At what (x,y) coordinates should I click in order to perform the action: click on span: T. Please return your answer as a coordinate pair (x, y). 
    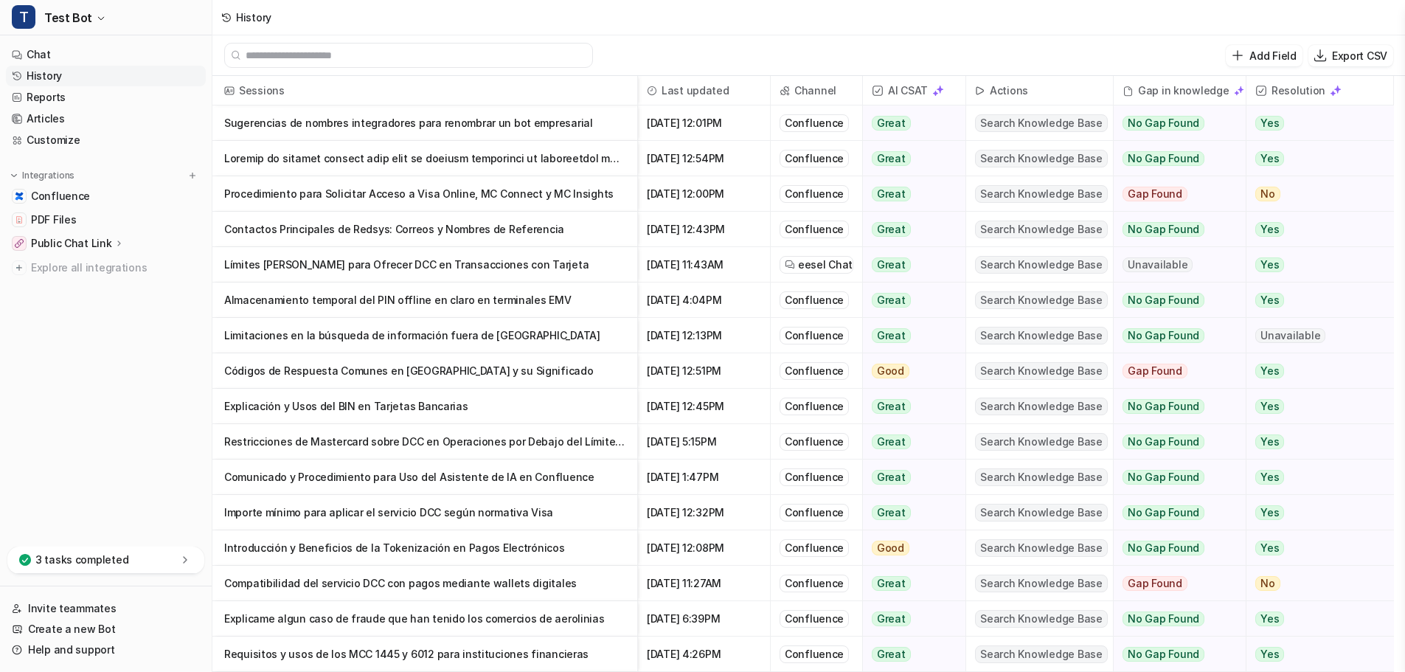
    Looking at the image, I should click on (24, 17).